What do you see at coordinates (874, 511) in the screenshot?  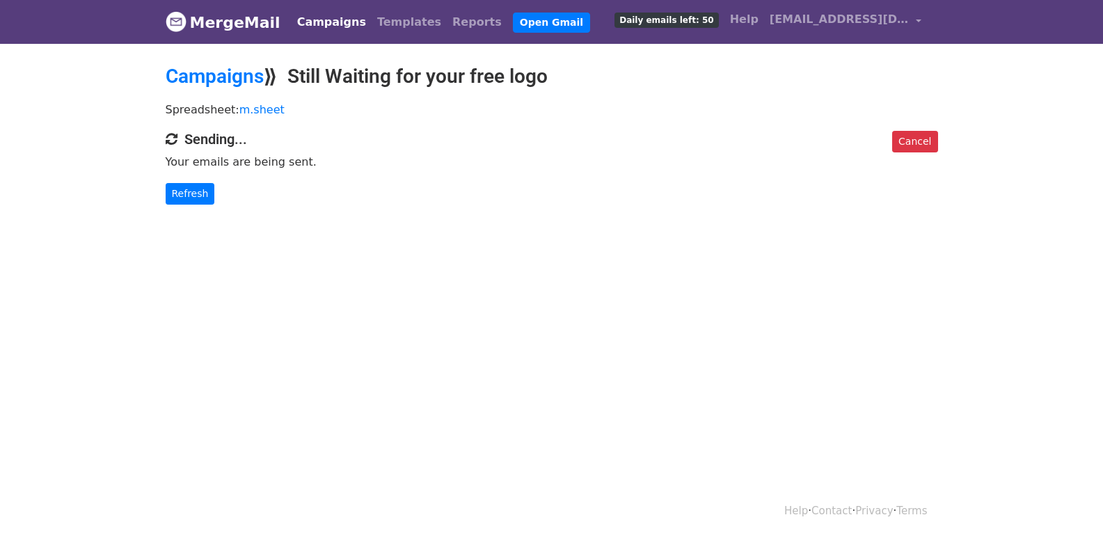 I see `a: Privacy` at bounding box center [874, 511].